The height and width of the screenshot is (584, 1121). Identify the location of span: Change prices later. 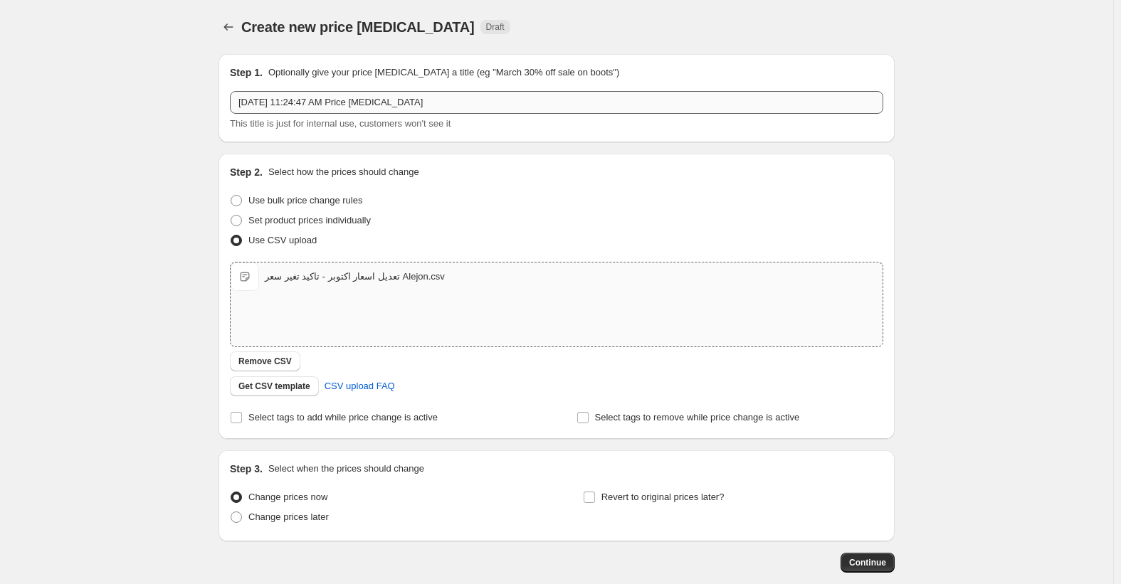
(288, 517).